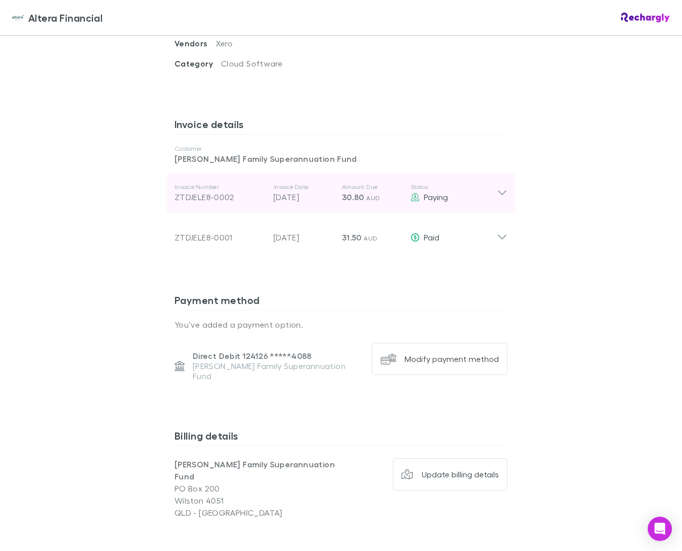 The width and height of the screenshot is (682, 551). What do you see at coordinates (460, 475) in the screenshot?
I see `div: Update billing details` at bounding box center [460, 475].